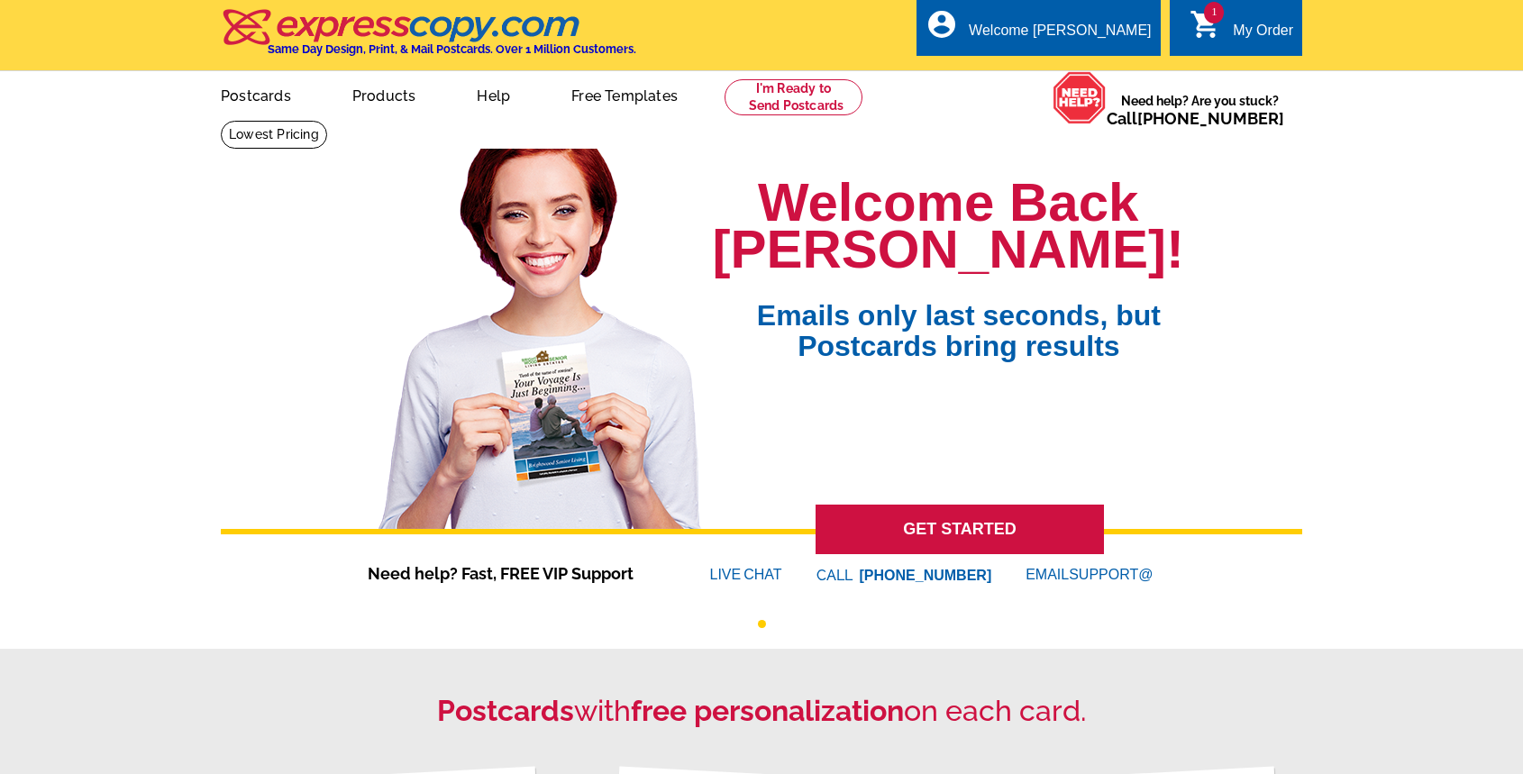  What do you see at coordinates (625, 94) in the screenshot?
I see `a: Free Templates` at bounding box center [625, 94].